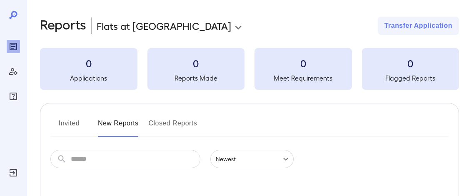  Describe the element at coordinates (69, 127) in the screenshot. I see `button: Invited` at that location.